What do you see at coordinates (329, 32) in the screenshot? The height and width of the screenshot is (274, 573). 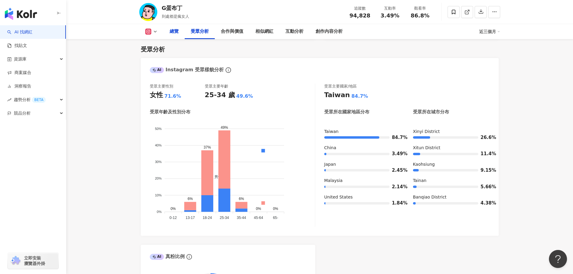 I see `div: 創作內容分析` at bounding box center [329, 32].